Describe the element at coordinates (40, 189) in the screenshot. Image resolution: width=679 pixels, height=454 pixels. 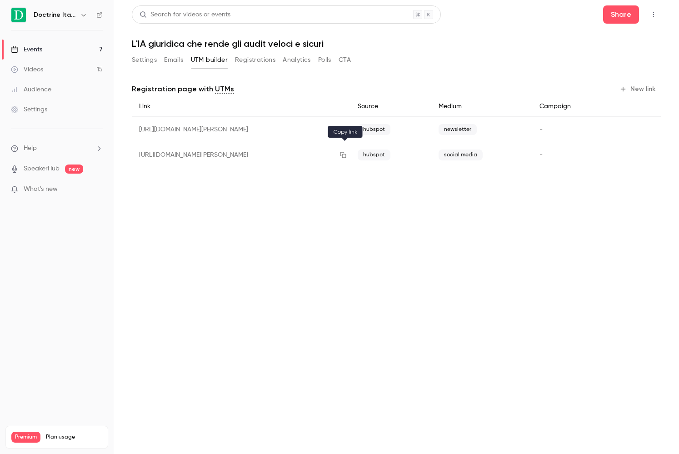
I see `span: What's new` at that location.